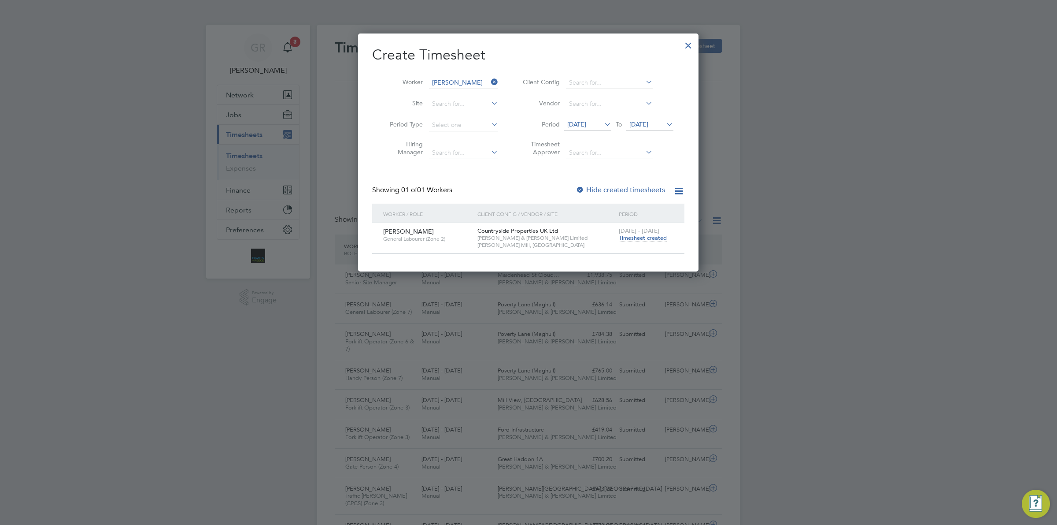 This screenshot has height=525, width=1057. I want to click on span: 01 of, so click(409, 190).